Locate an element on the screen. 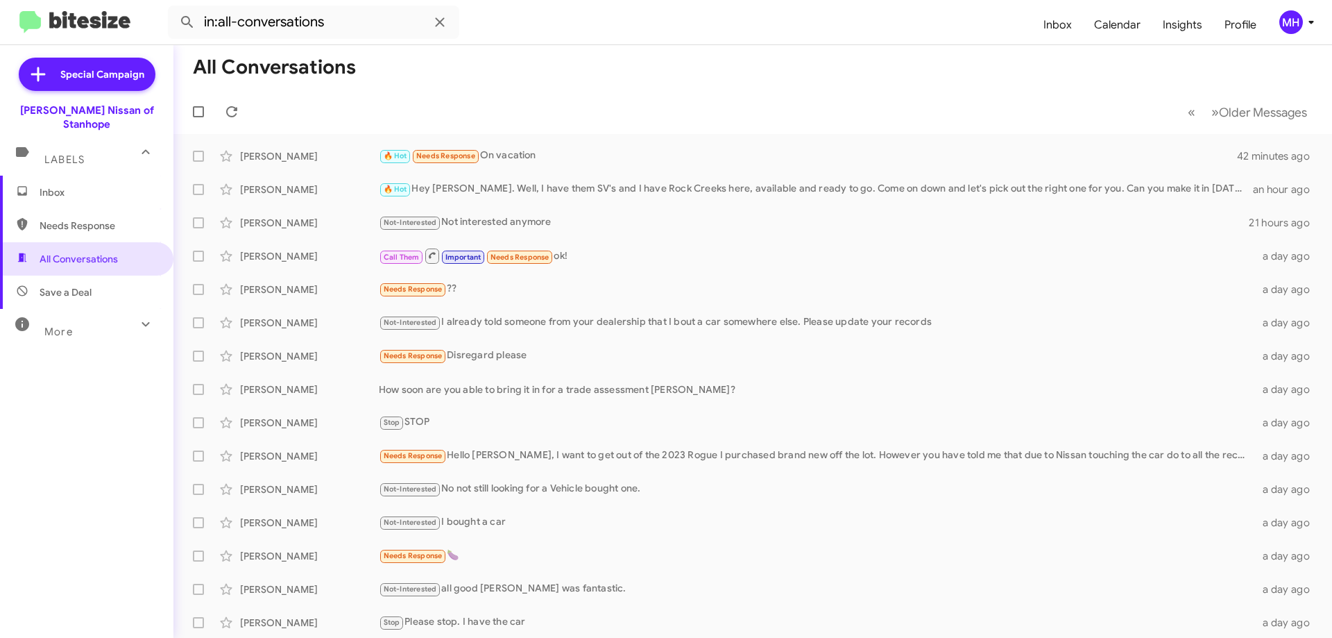 This screenshot has height=638, width=1332. div: STOP is located at coordinates (817, 422).